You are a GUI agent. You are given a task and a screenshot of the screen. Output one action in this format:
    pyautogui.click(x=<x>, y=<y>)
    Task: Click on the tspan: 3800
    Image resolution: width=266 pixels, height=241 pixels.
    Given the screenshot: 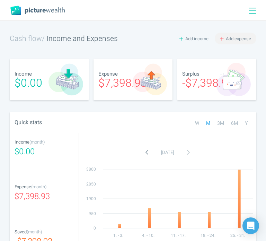 What is the action you would take?
    pyautogui.click(x=91, y=169)
    